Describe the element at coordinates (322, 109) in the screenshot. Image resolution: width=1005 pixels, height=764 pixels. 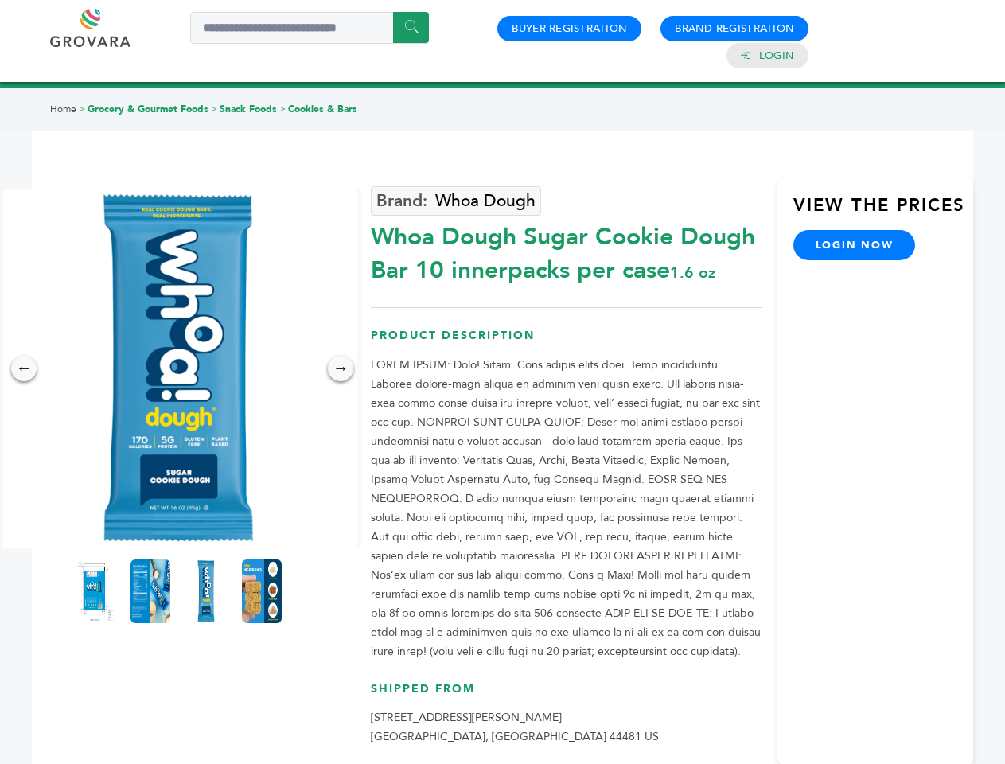
I see `a: Cookies & Bars` at that location.